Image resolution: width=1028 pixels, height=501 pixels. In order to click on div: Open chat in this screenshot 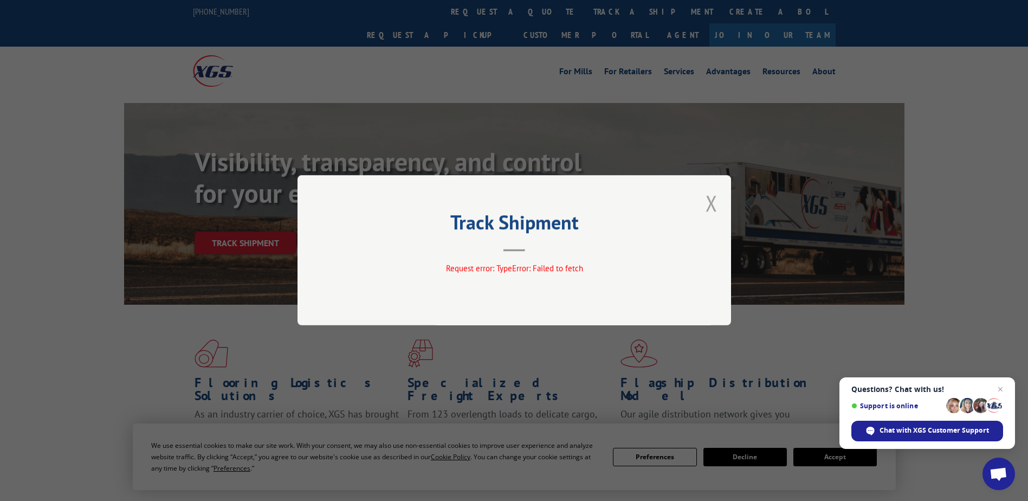, I will do `click(998, 473)`.